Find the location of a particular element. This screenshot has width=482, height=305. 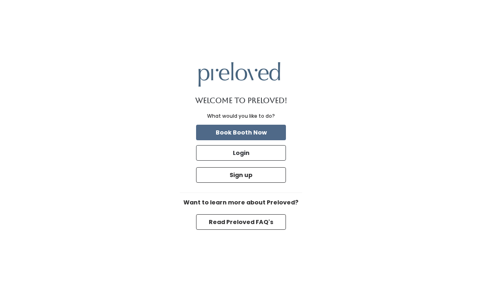

button: Book Booth Now is located at coordinates (241, 132).